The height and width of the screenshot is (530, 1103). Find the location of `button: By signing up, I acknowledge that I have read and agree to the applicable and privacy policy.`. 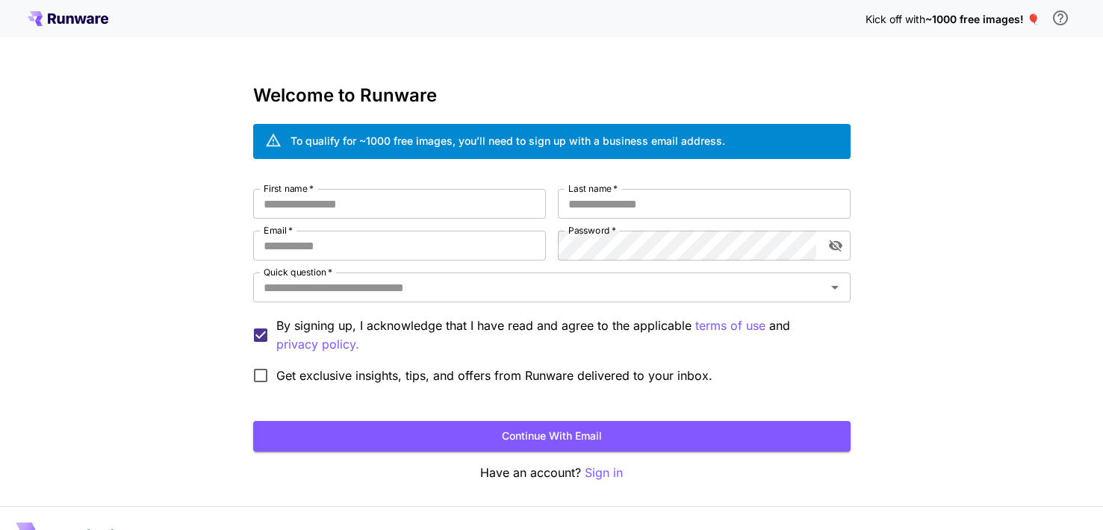

button: By signing up, I acknowledge that I have read and agree to the applicable and privacy policy. is located at coordinates (730, 326).